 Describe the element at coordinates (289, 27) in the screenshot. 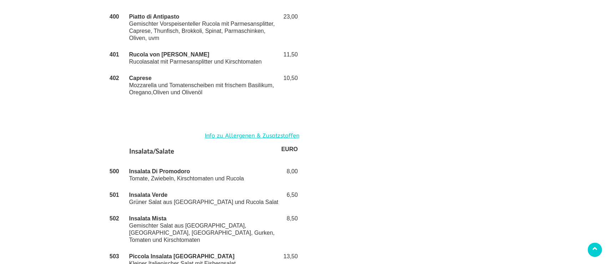

I see `td: 23,00` at that location.